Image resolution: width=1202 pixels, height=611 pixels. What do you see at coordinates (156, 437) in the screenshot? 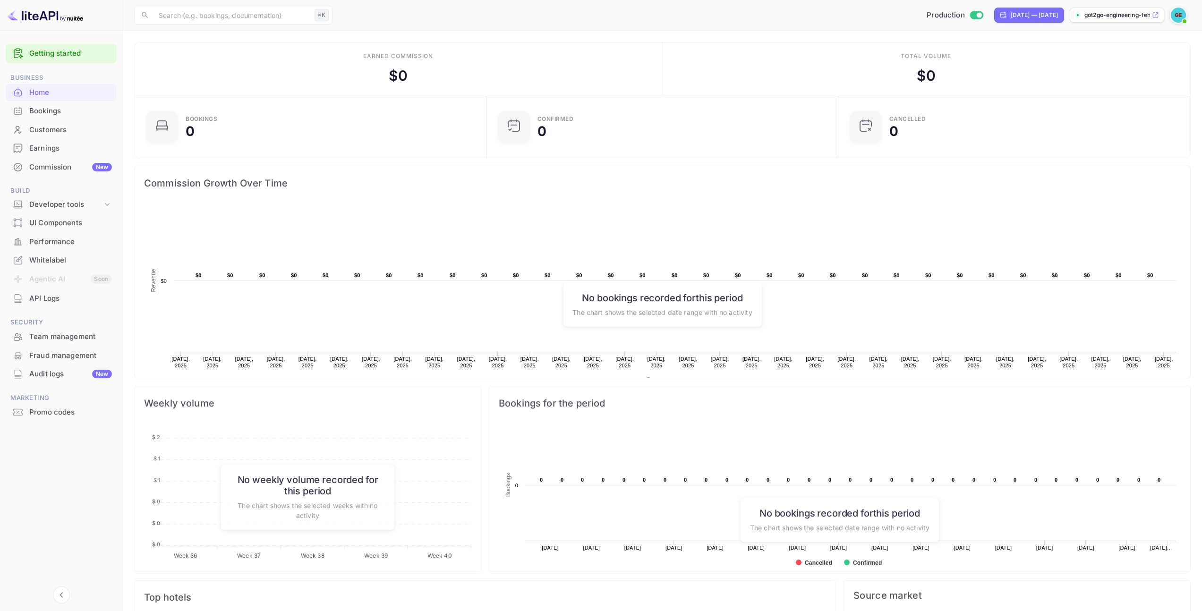
I see `tspan: $ 2` at bounding box center [156, 437].